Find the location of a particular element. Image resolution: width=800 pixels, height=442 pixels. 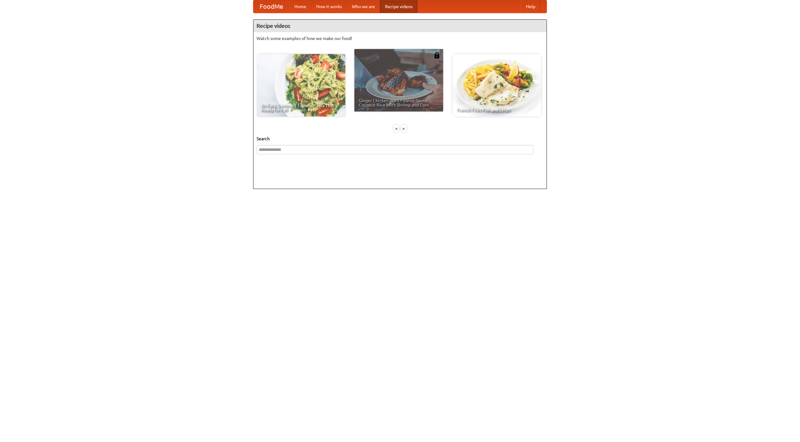

span: An Easy, Summery Tomato Pasta That's Ready for Fall is located at coordinates (301, 108).